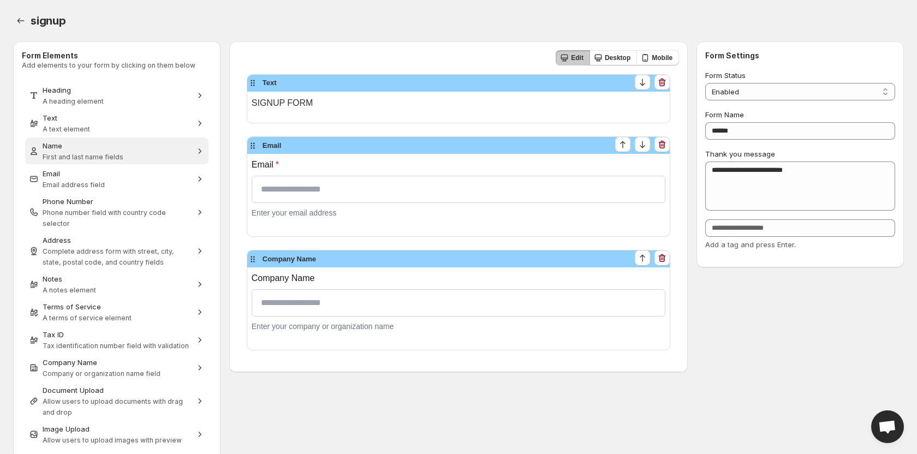 The image size is (917, 454). I want to click on span: A notes element, so click(69, 290).